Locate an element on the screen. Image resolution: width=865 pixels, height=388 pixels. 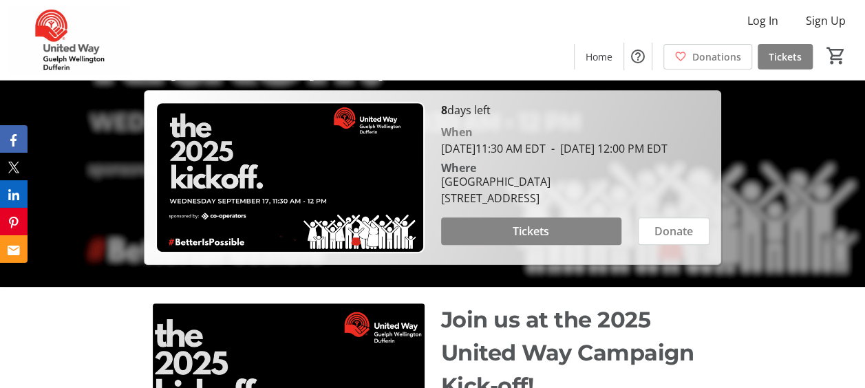
p: days left is located at coordinates (575, 110).